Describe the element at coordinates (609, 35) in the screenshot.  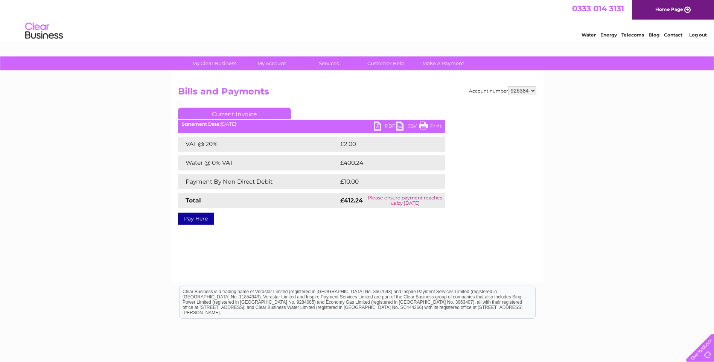
I see `a: Energy` at that location.